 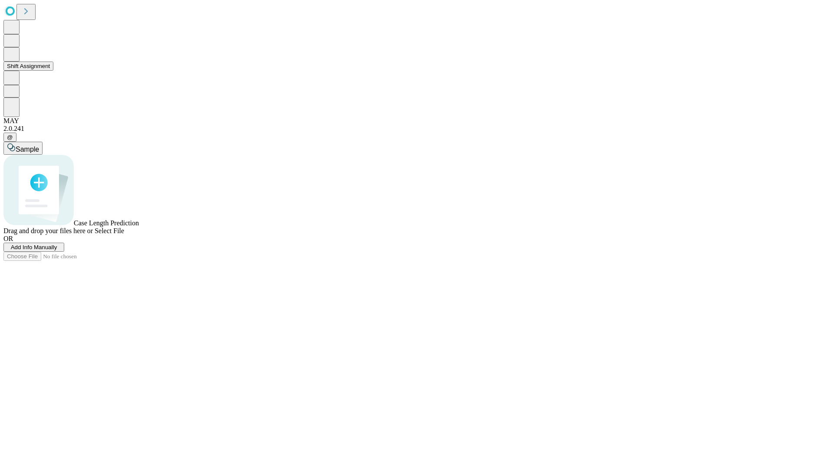 I want to click on span: Drag and drop your files here or, so click(x=48, y=231).